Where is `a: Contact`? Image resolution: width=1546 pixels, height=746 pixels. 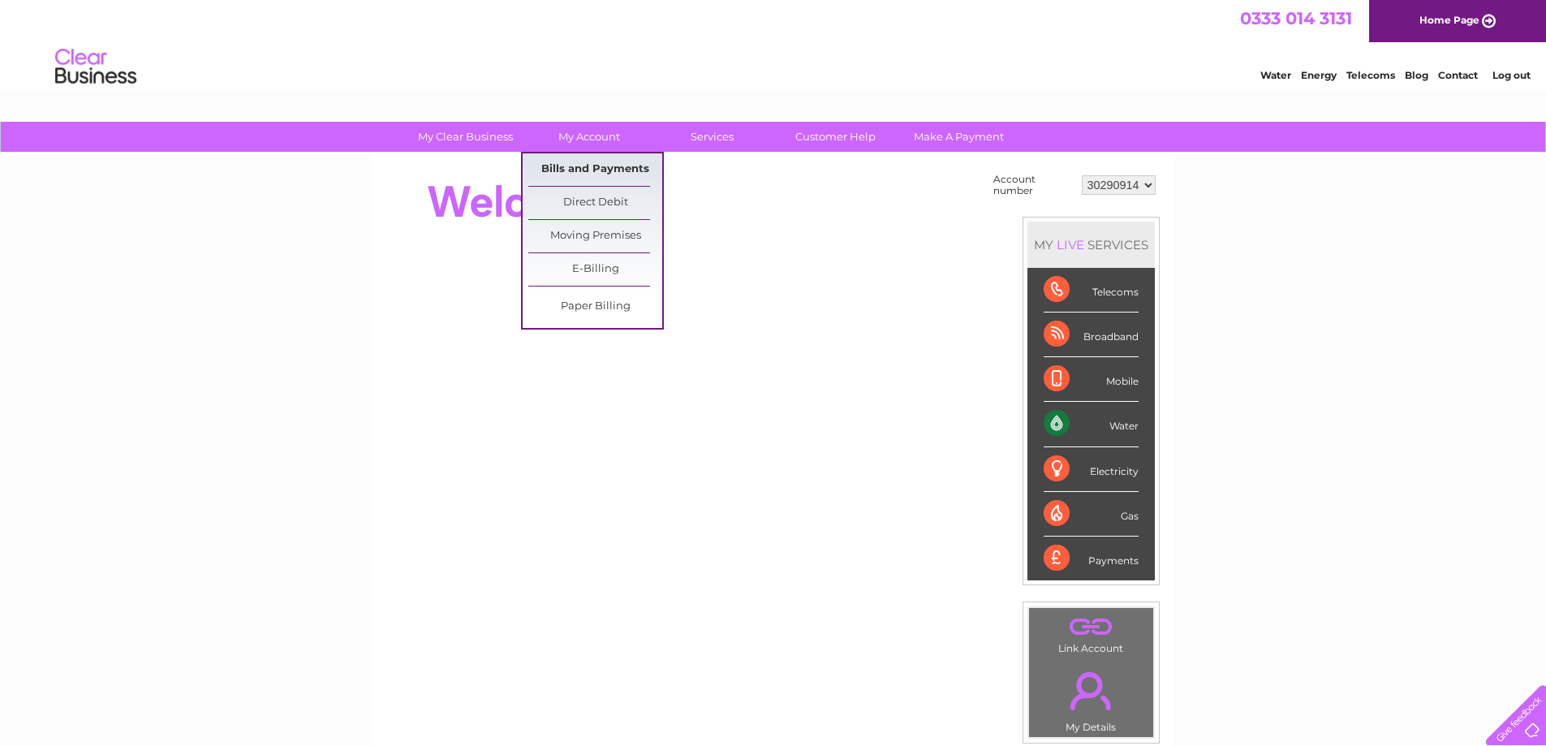
a: Contact is located at coordinates (1457, 75).